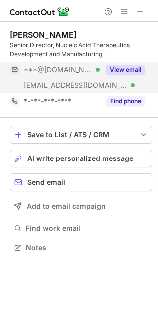 The height and width of the screenshot is (317, 158). I want to click on button: AI write personalized message, so click(81, 159).